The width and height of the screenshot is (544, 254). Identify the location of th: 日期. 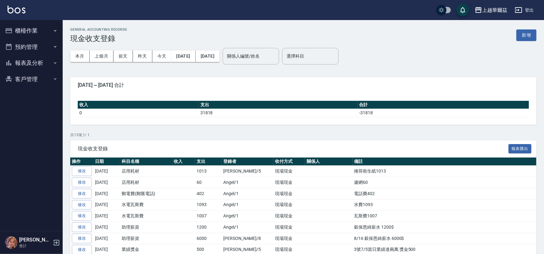
(107, 162).